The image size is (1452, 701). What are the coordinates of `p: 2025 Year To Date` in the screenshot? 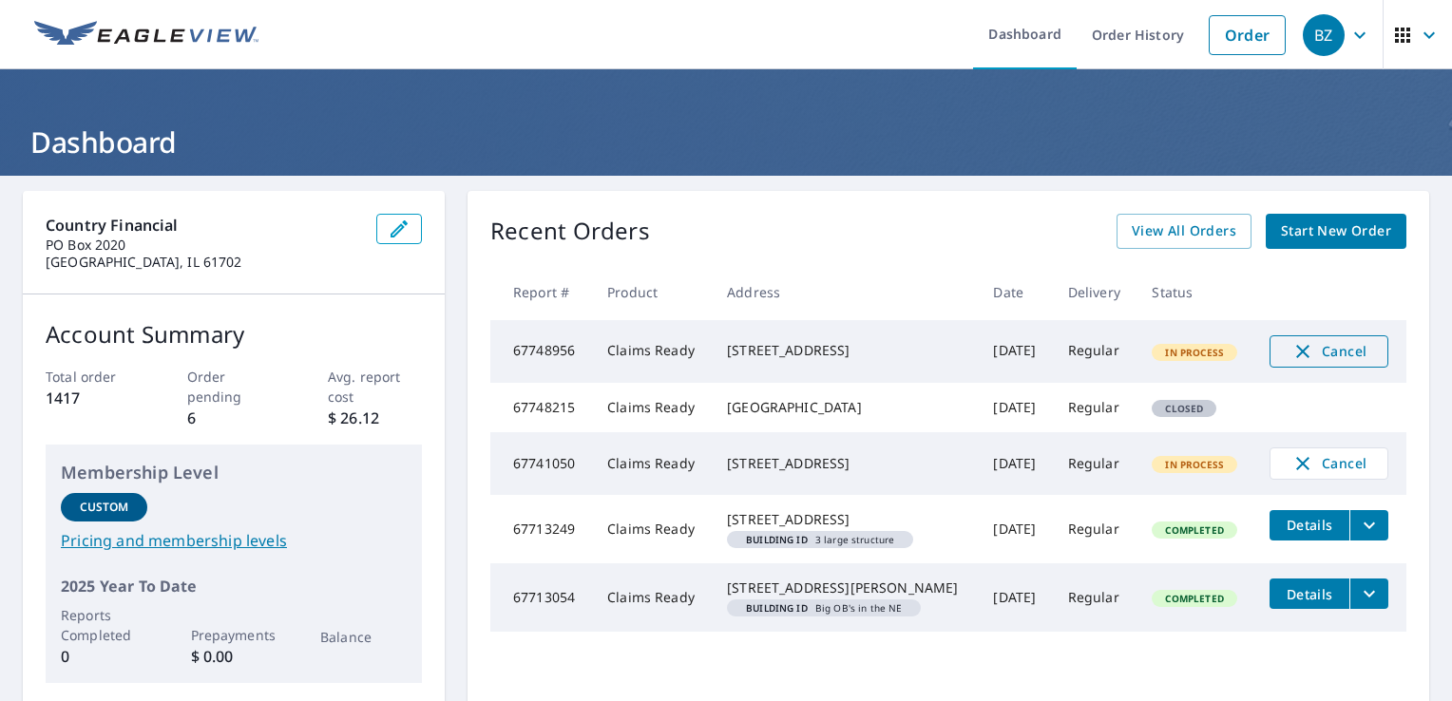 It's located at (234, 586).